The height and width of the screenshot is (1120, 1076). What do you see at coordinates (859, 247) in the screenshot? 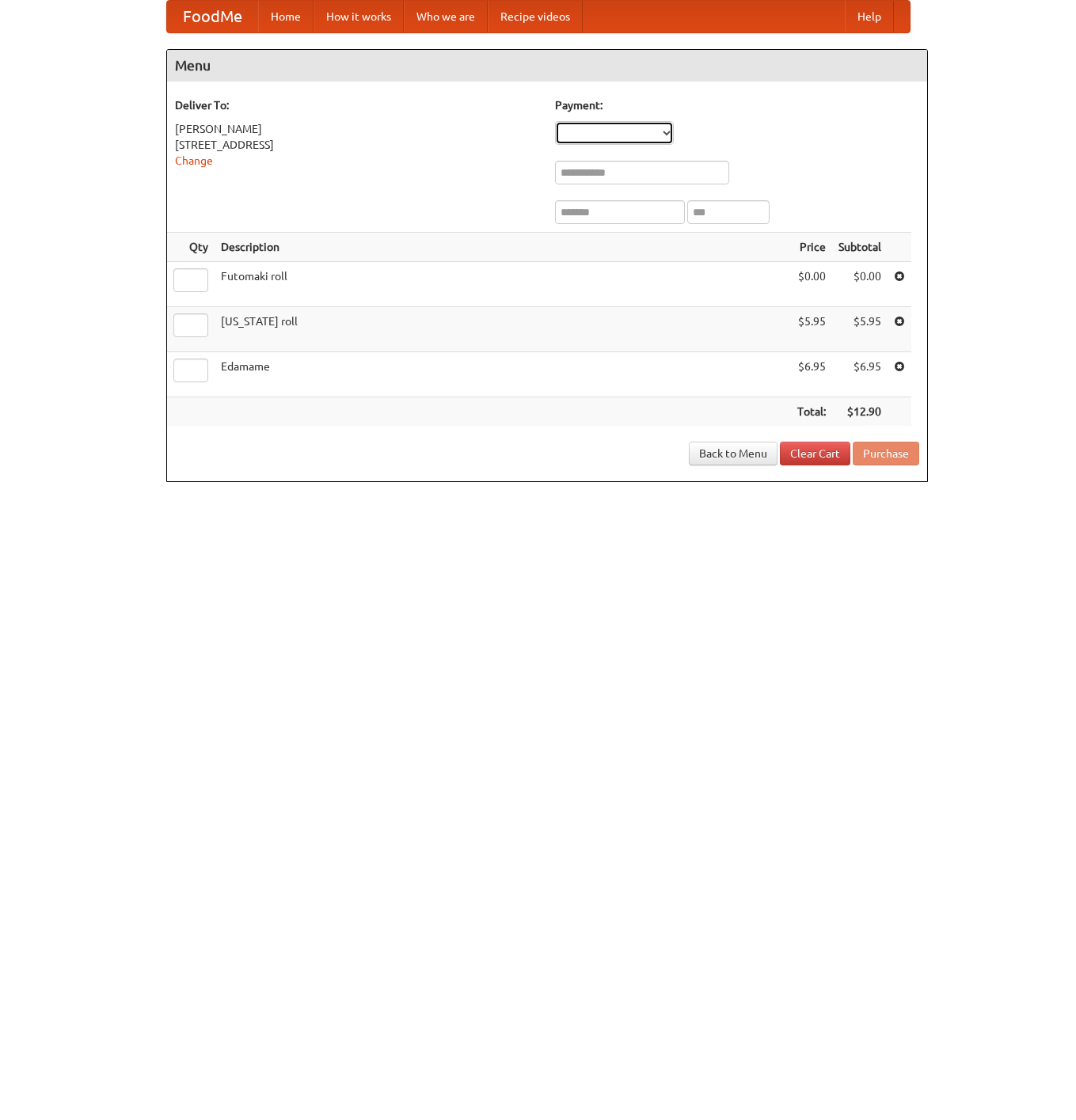
I see `th: Subtotal` at bounding box center [859, 247].